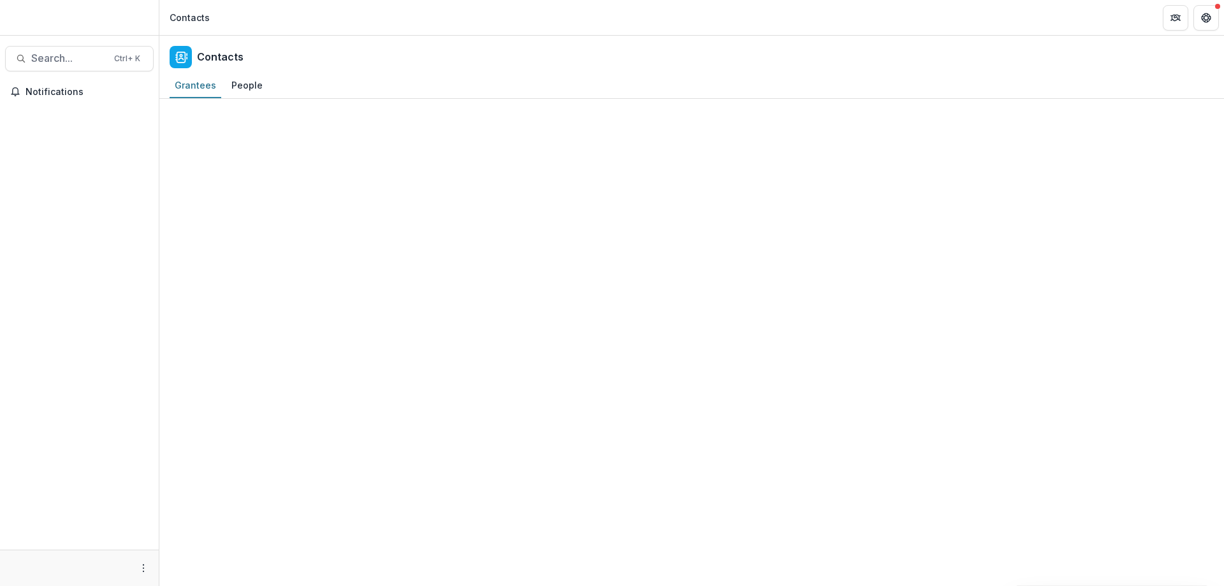 This screenshot has width=1224, height=586. What do you see at coordinates (189, 17) in the screenshot?
I see `nav: breadcrumb` at bounding box center [189, 17].